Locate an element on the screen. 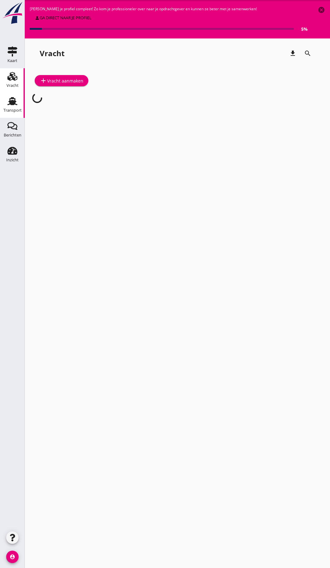 Image resolution: width=330 pixels, height=568 pixels. div: Berichten is located at coordinates (12, 135).